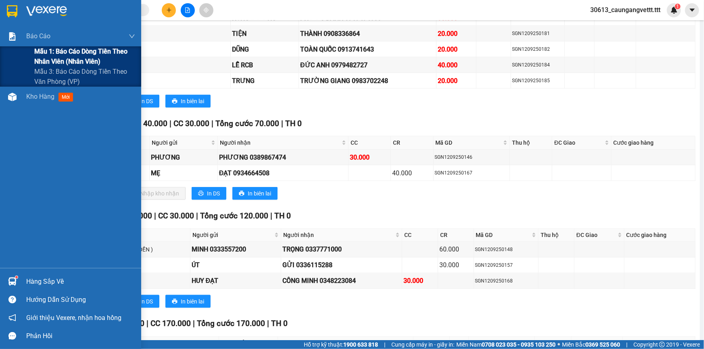 This screenshot has height=349, width=704. Describe the element at coordinates (538, 65) in the screenshot. I see `td: SGN1209250184` at that location.